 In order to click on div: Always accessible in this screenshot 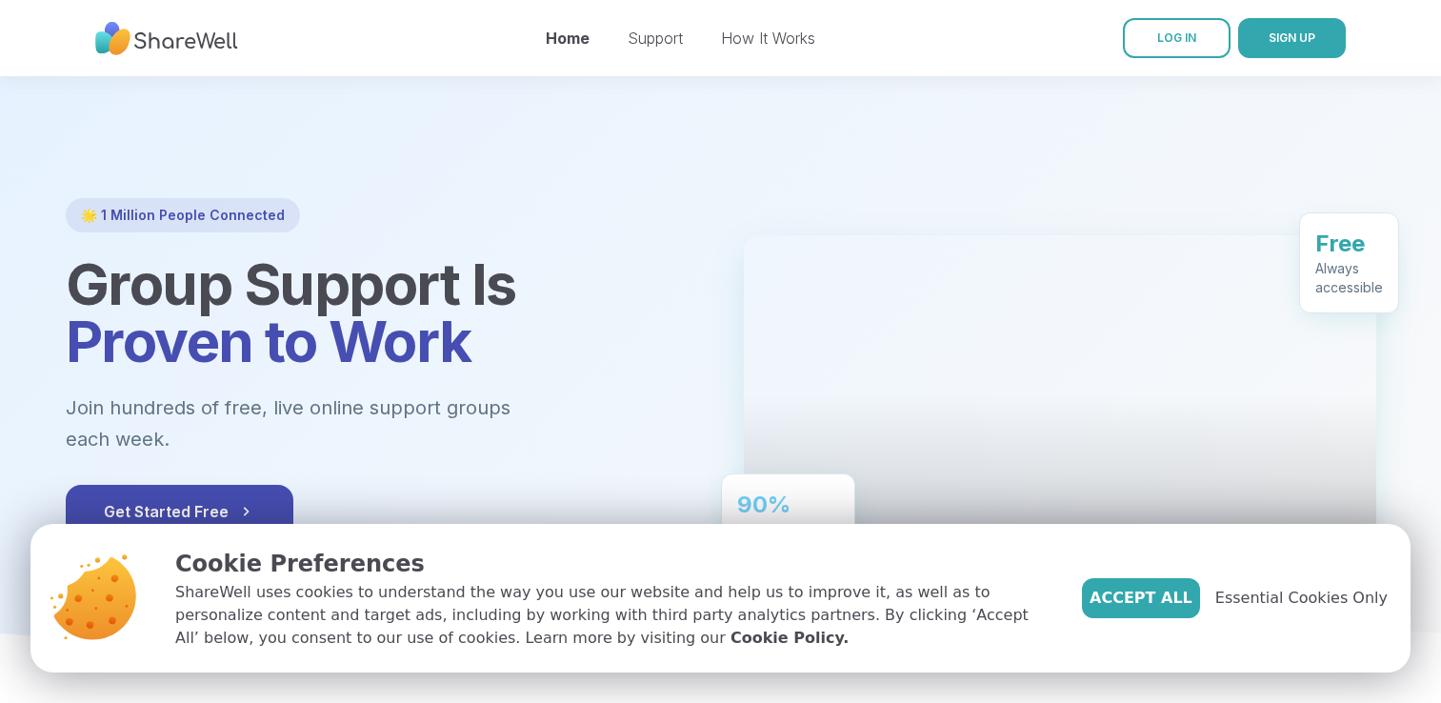, I will do `click(1348, 278)`.